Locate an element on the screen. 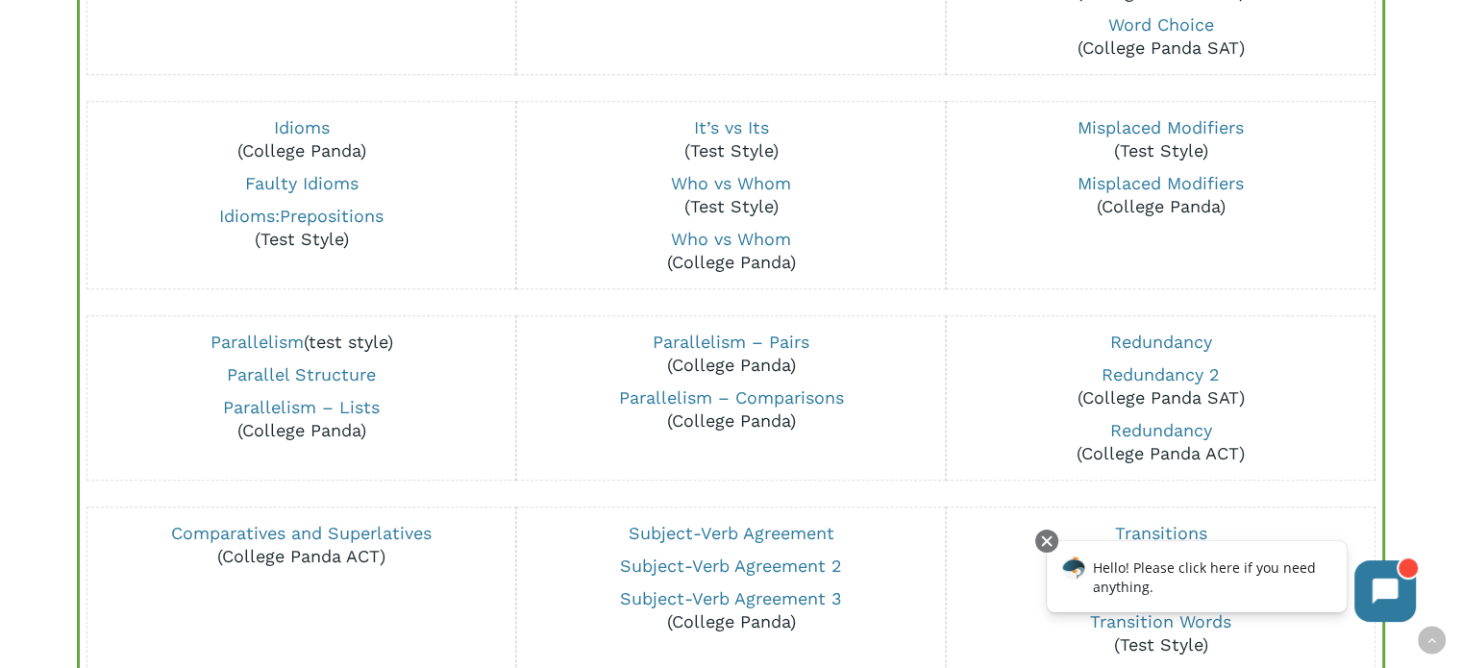 The width and height of the screenshot is (1462, 668). a: Comparatives and Superlatives is located at coordinates (301, 533).